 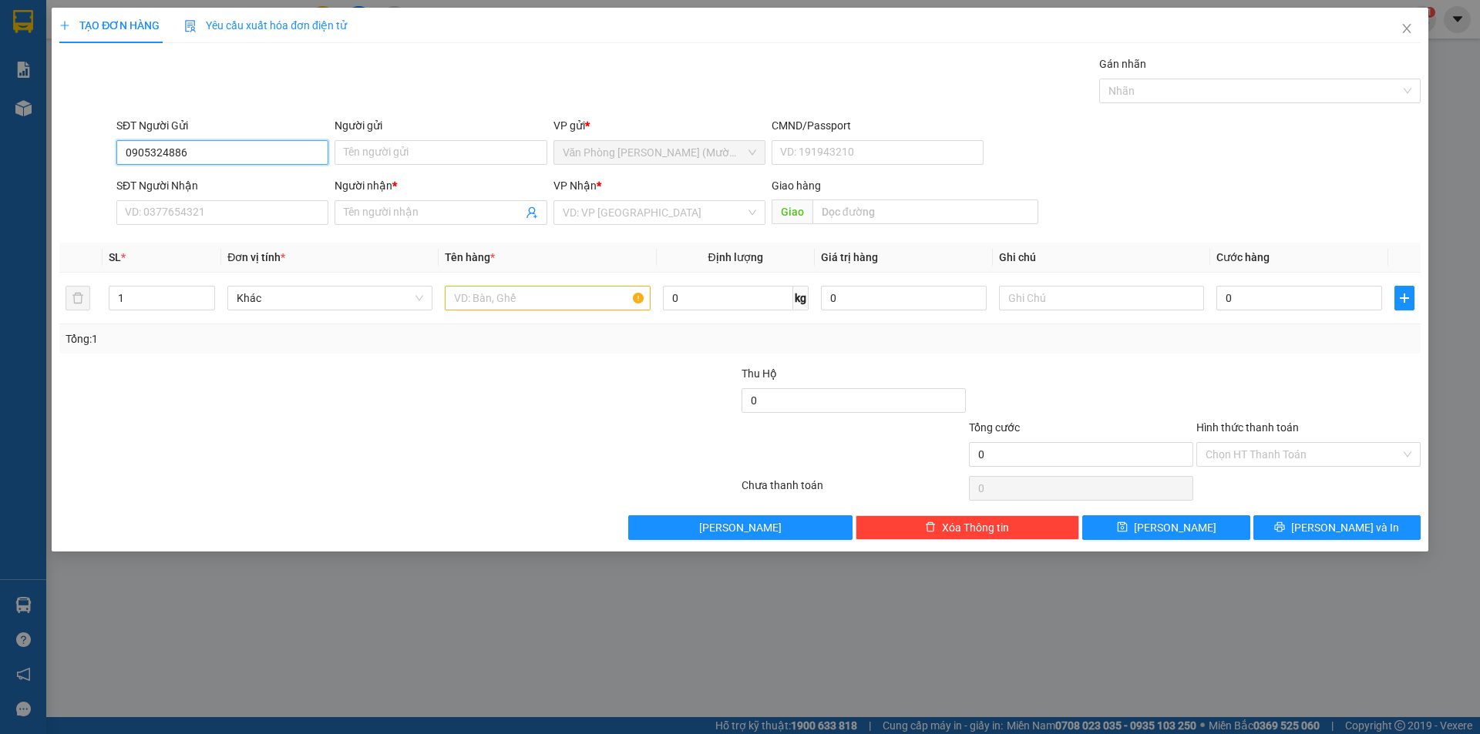 I want to click on span: save, so click(x=1122, y=528).